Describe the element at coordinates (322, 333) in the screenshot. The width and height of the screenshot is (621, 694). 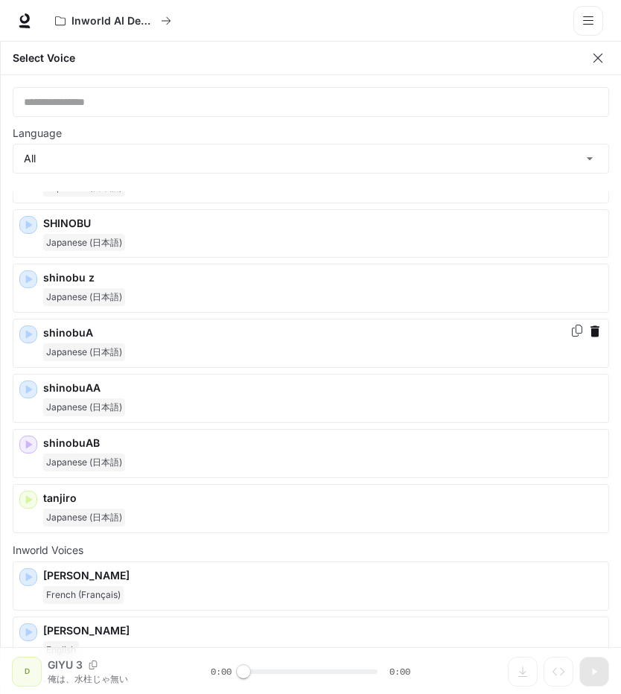
I see `p: shinobuA` at that location.